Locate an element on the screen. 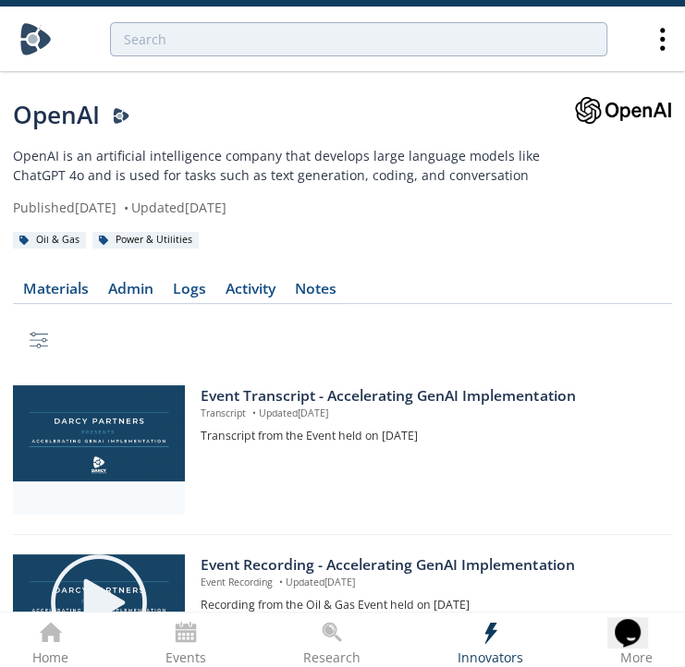 Image resolution: width=685 pixels, height=667 pixels. div: Notes is located at coordinates (315, 289).